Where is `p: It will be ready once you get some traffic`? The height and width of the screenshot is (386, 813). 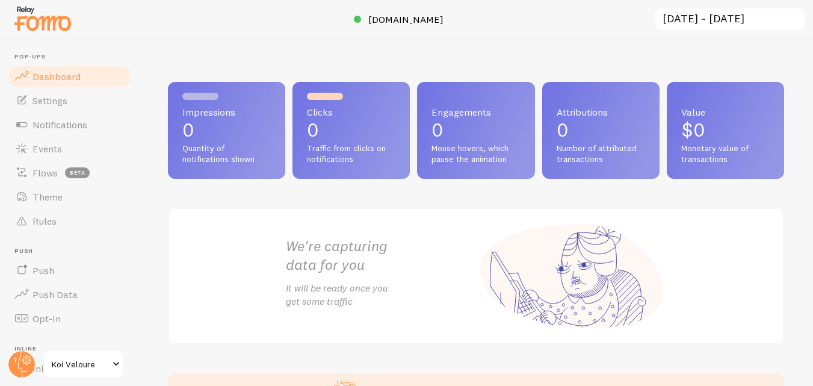
p: It will be ready once you get some traffic is located at coordinates (381, 295).